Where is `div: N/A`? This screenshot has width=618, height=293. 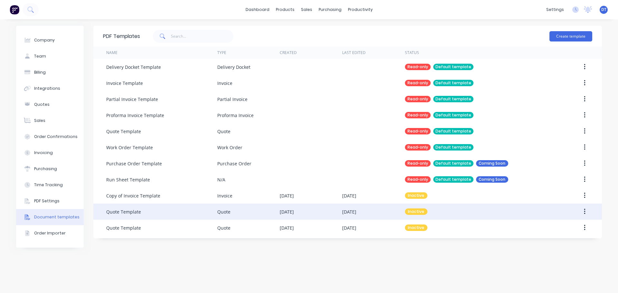
div: N/A is located at coordinates (221, 180).